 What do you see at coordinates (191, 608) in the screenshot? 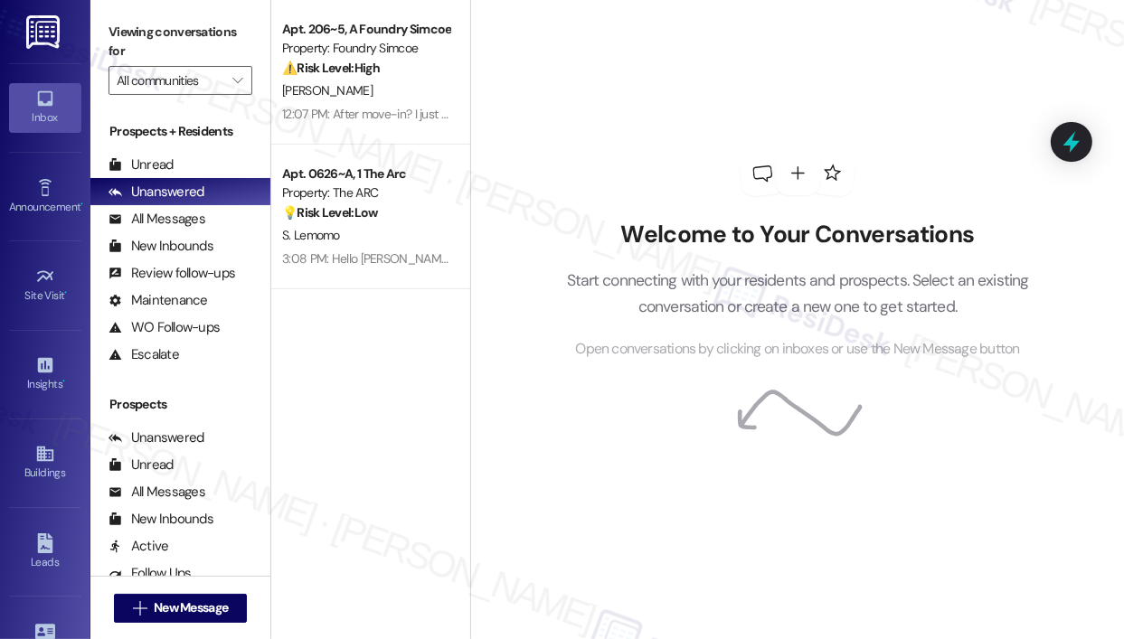
I see `span: New Message` at bounding box center [191, 608].